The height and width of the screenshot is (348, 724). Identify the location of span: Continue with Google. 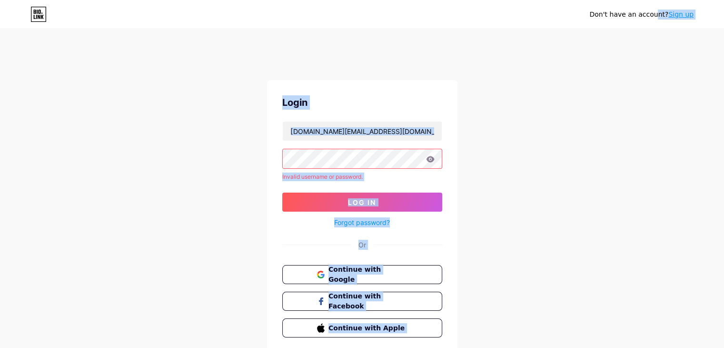
(367, 274).